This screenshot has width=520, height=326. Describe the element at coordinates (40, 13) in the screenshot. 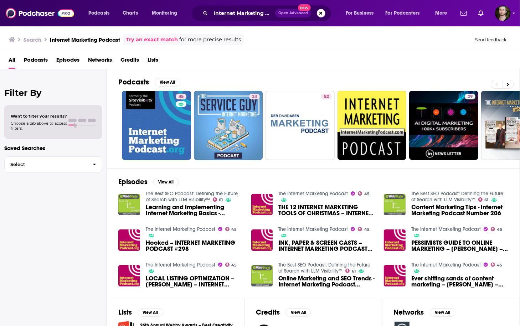

I see `a: Podchaser - Follow, Share and Rate Podcasts` at that location.